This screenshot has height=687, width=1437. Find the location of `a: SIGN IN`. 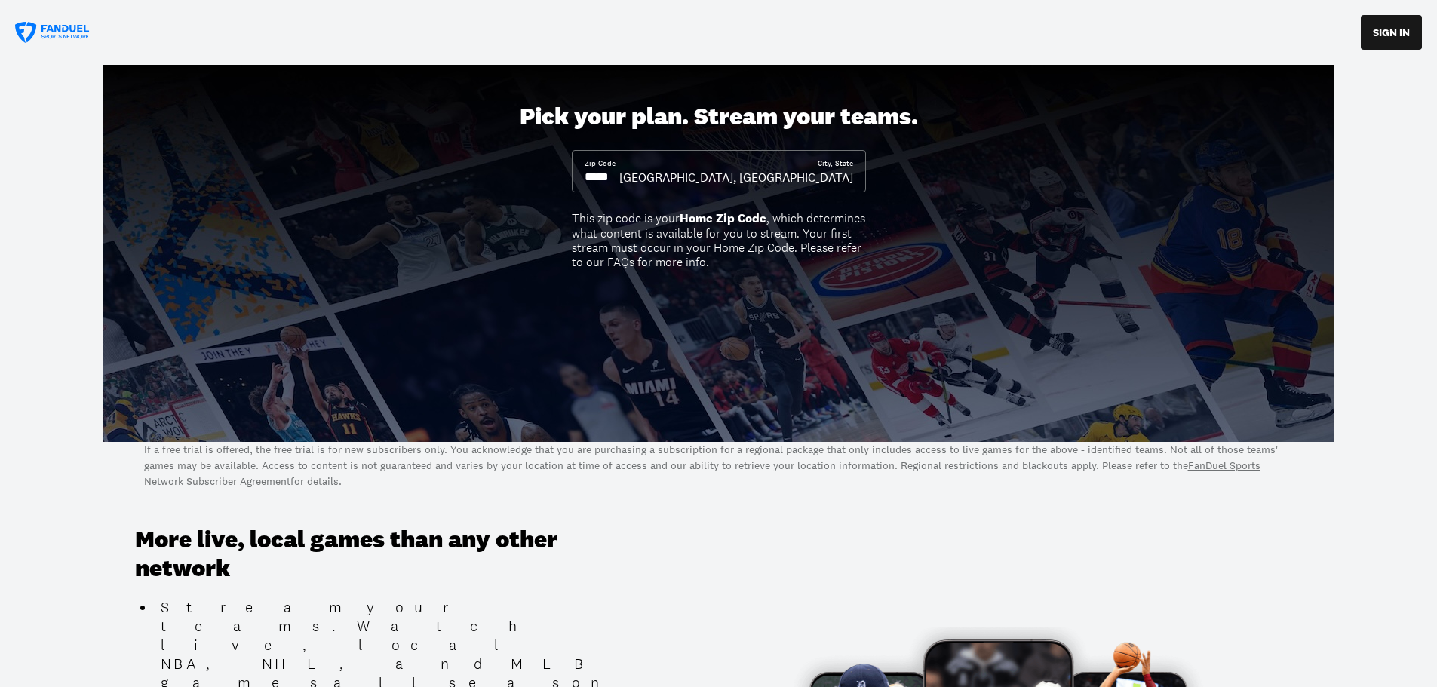

a: SIGN IN is located at coordinates (1391, 32).